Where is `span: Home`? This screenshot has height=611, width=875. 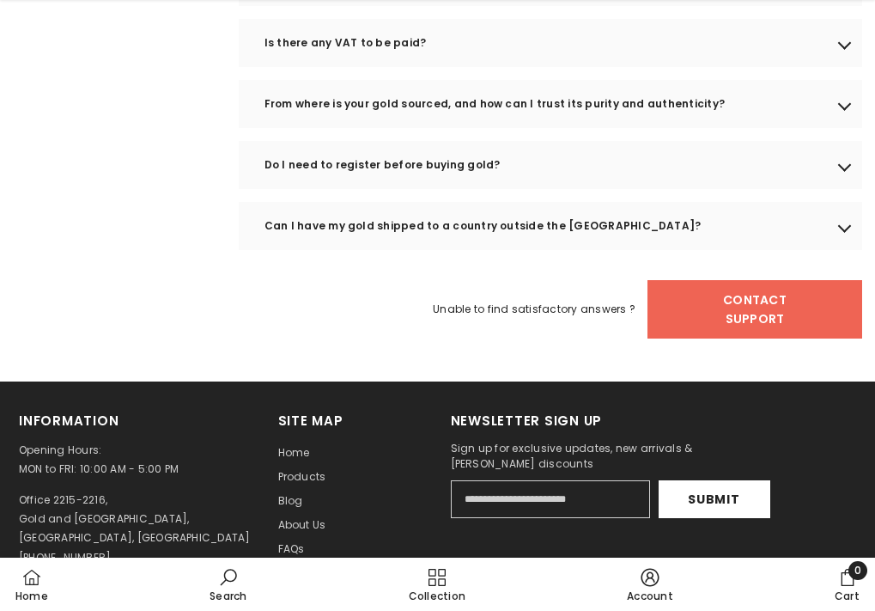 span: Home is located at coordinates (294, 452).